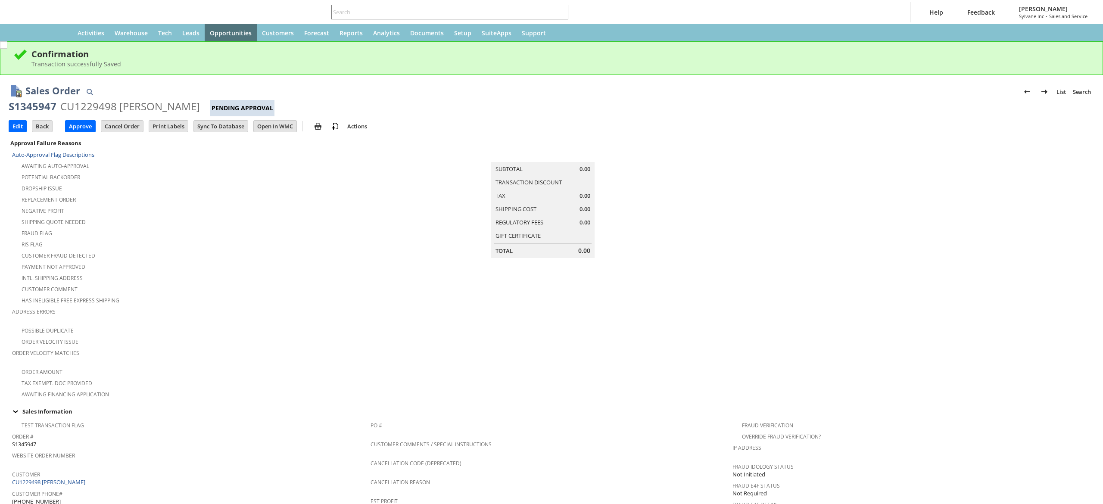 This screenshot has width=1103, height=504. I want to click on a: Customer Comment, so click(50, 289).